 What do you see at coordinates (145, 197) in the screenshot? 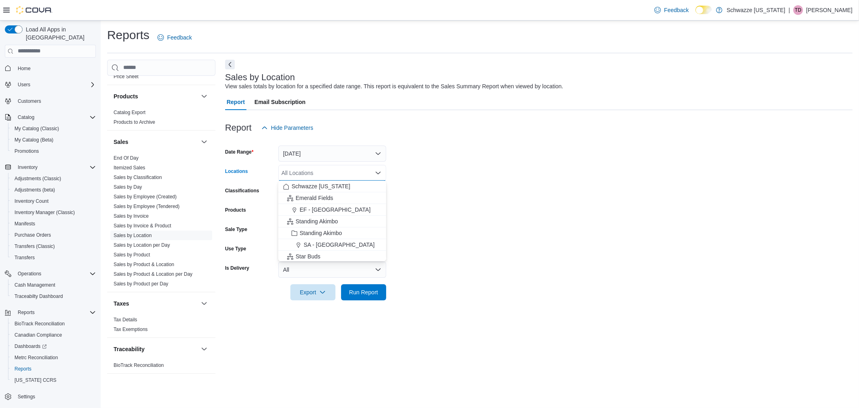
I see `a: Sales by Employee (Created)` at bounding box center [145, 197].